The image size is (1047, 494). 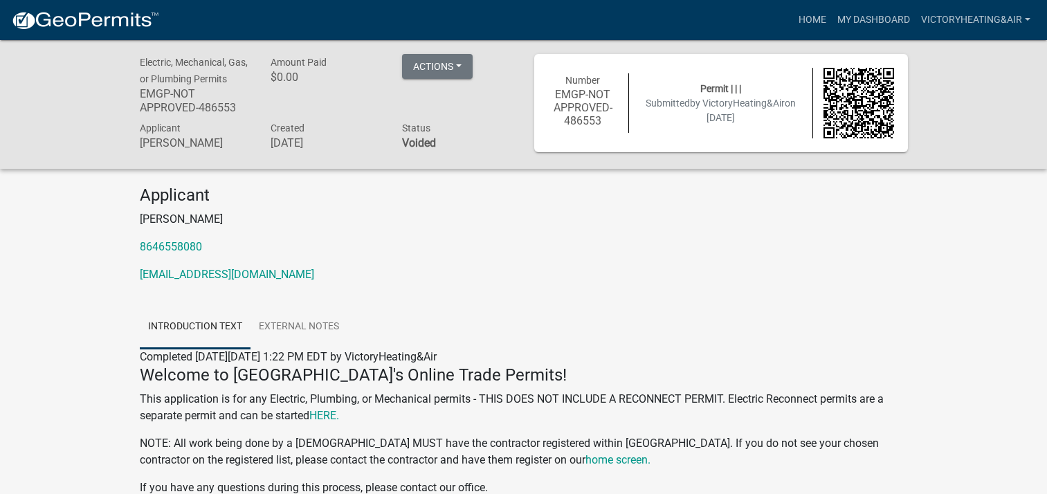 What do you see at coordinates (299, 327) in the screenshot?
I see `a: External Notes` at bounding box center [299, 327].